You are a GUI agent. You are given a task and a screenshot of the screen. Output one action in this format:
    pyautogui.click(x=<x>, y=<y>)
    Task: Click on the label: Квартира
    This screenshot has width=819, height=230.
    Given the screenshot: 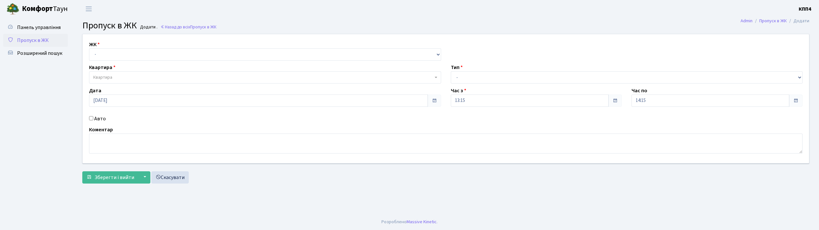 What is the action you would take?
    pyautogui.click(x=102, y=67)
    